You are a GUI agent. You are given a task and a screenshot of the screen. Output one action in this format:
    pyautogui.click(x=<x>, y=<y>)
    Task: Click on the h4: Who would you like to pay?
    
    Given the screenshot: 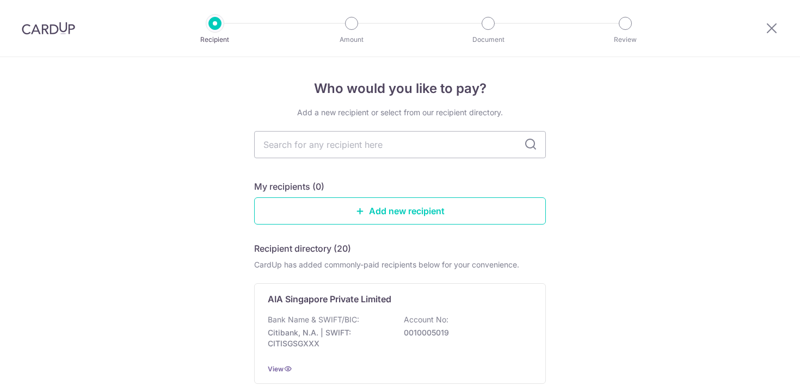 What is the action you would take?
    pyautogui.click(x=400, y=89)
    